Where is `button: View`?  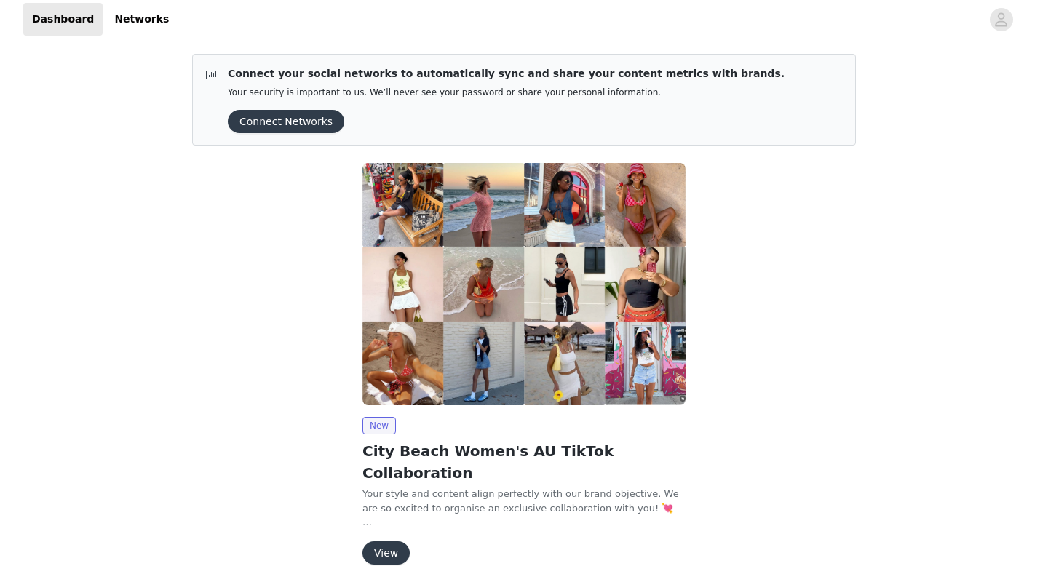
button: View is located at coordinates (386, 553).